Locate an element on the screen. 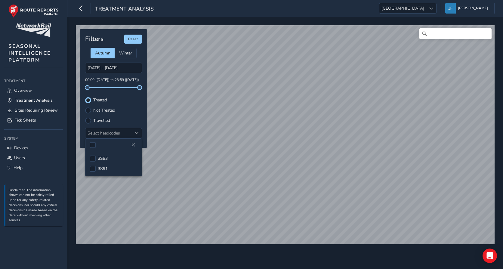  div: Select headcodes is located at coordinates (109, 133).